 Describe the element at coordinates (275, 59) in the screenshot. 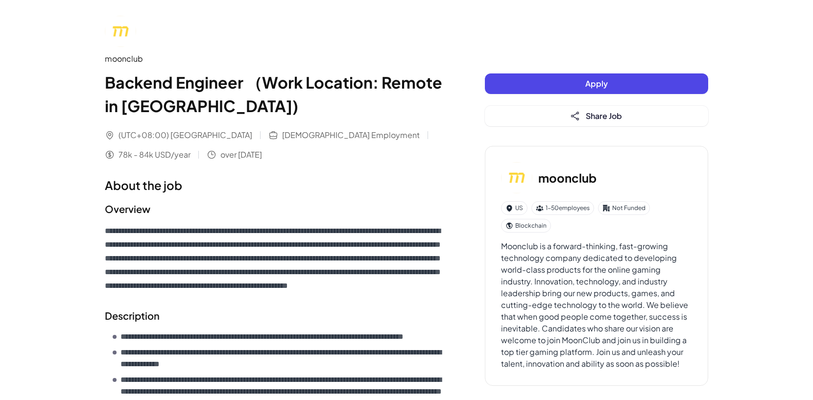

I see `div: moonclub` at that location.